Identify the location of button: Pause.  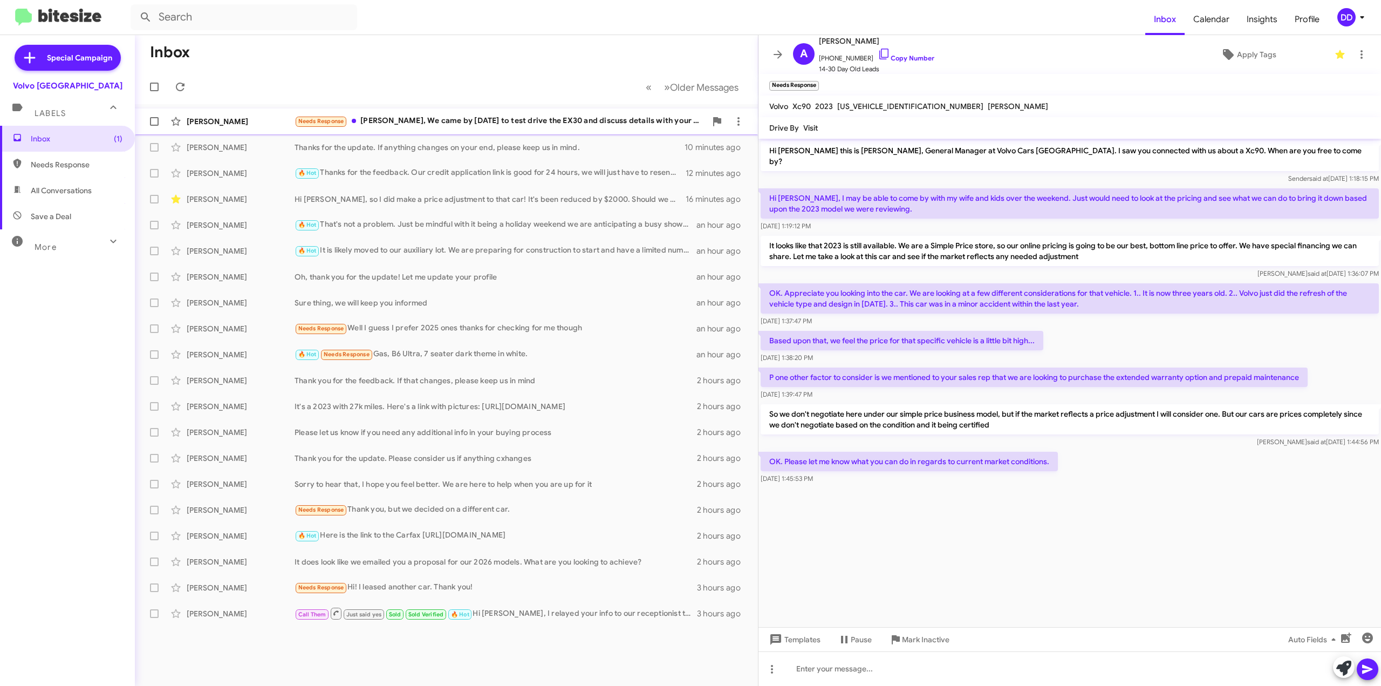
(854, 639).